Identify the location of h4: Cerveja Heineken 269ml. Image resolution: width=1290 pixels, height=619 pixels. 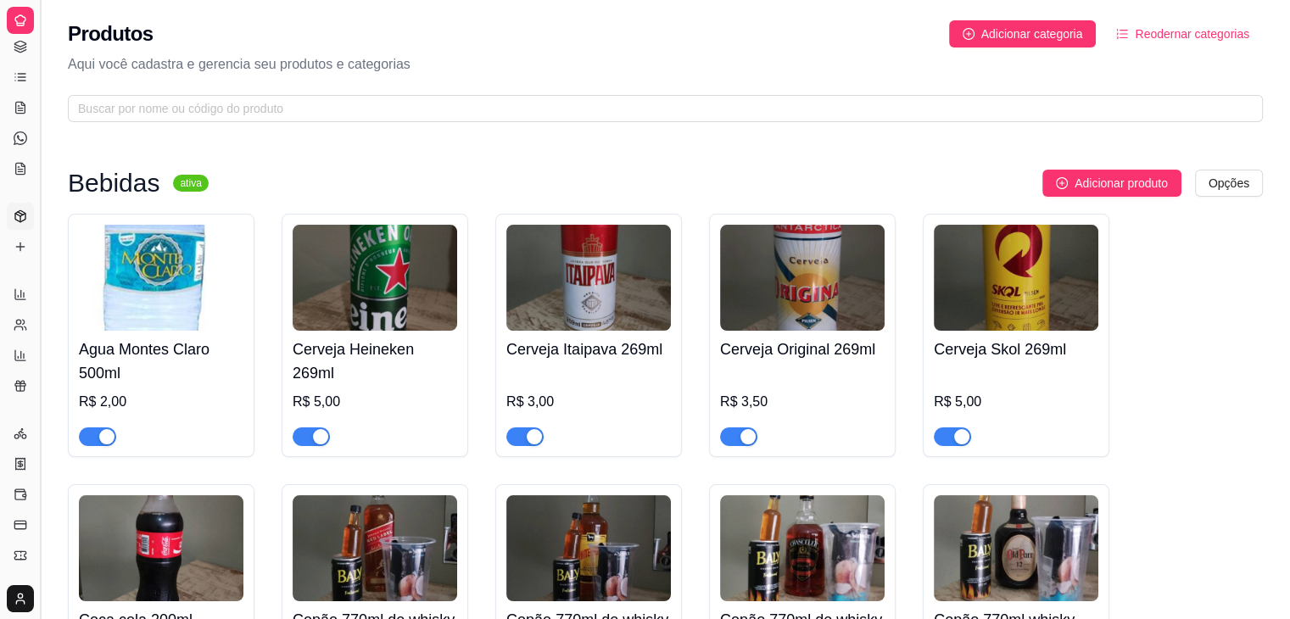
(375, 361).